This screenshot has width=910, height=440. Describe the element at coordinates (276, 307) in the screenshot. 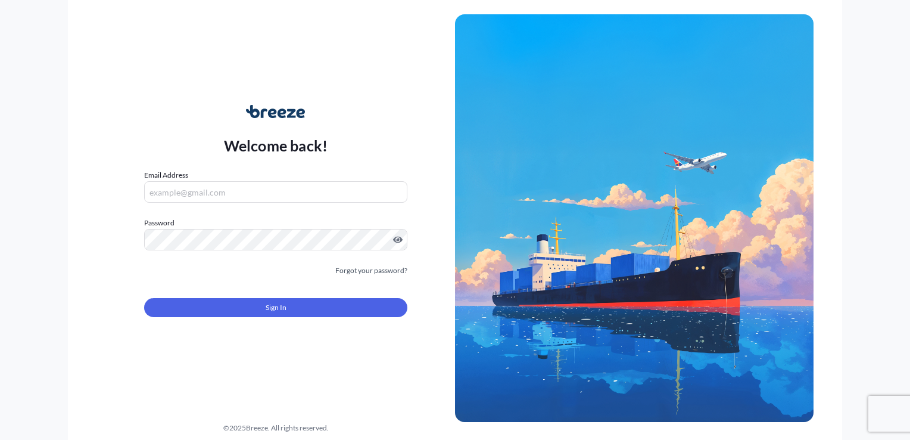

I see `button: Sign In` at that location.